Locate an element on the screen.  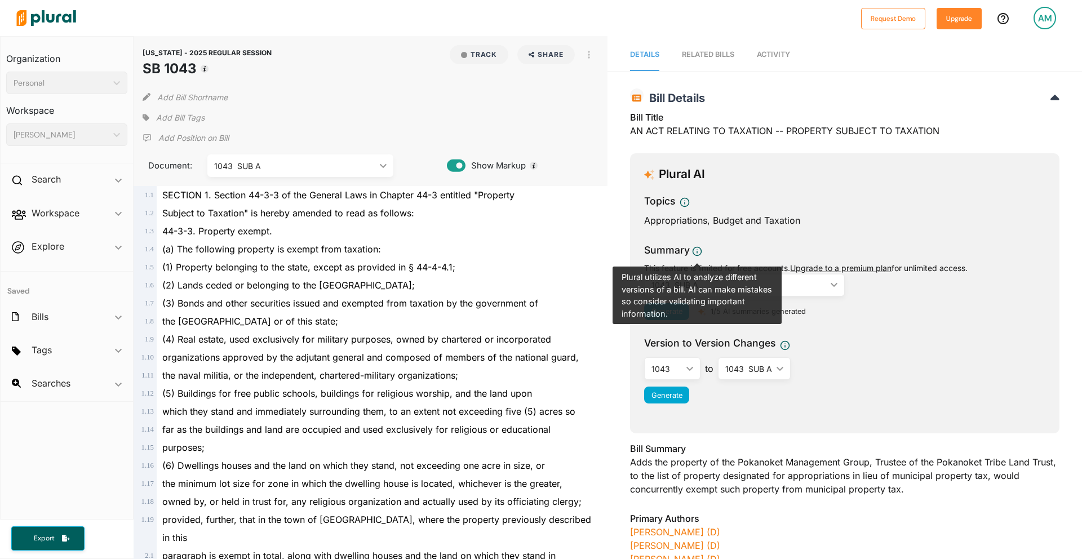
h3: Workspace is located at coordinates (67, 107).